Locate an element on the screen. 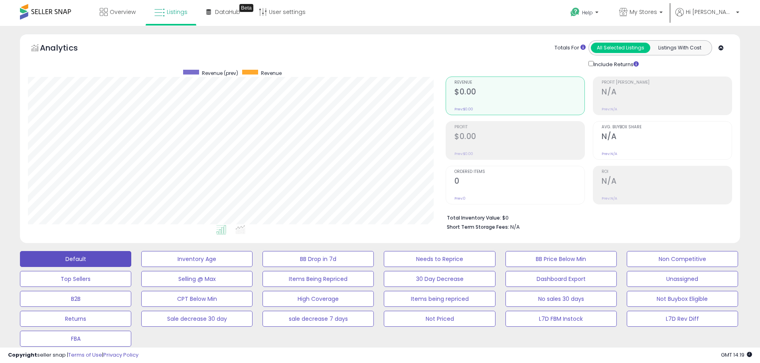  span: Listings is located at coordinates (177, 12).